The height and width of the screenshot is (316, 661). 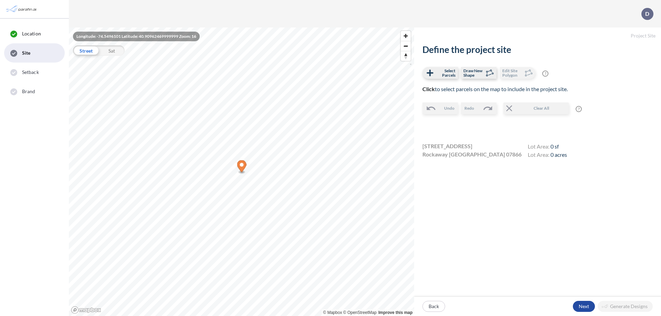 What do you see at coordinates (584, 307) in the screenshot?
I see `button: Next` at bounding box center [584, 307].